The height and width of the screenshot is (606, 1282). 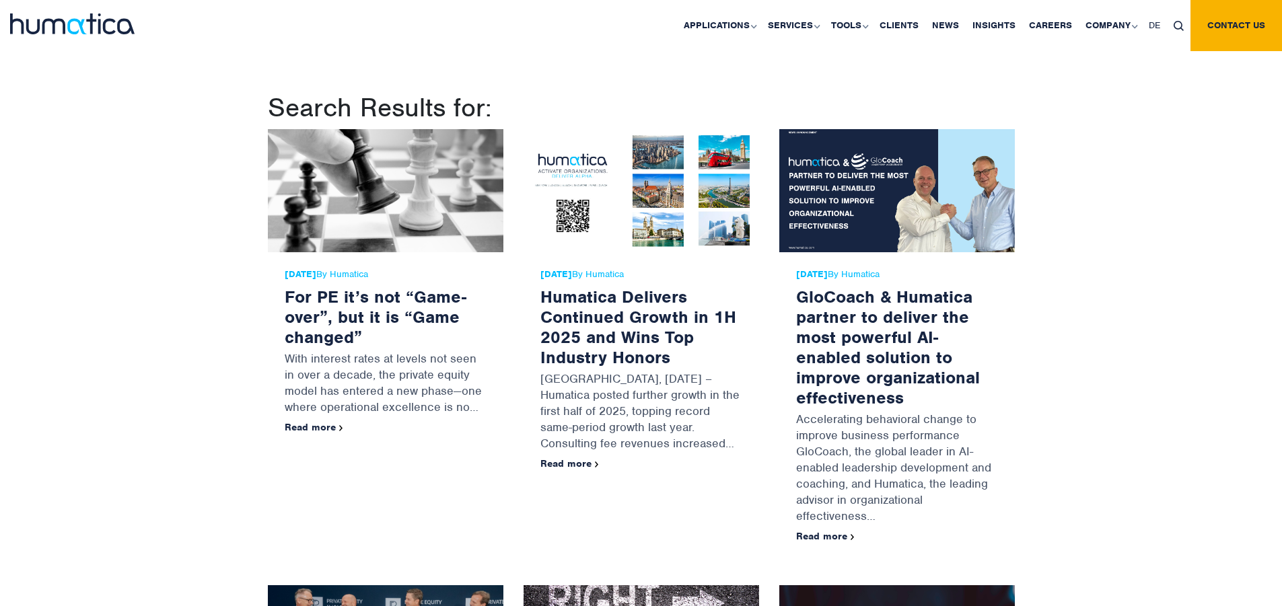 What do you see at coordinates (897, 190) in the screenshot?
I see `img: GloCoach & Humatica partner to deliver the most powerful AI-enabled solution to improve organizat...` at bounding box center [897, 190].